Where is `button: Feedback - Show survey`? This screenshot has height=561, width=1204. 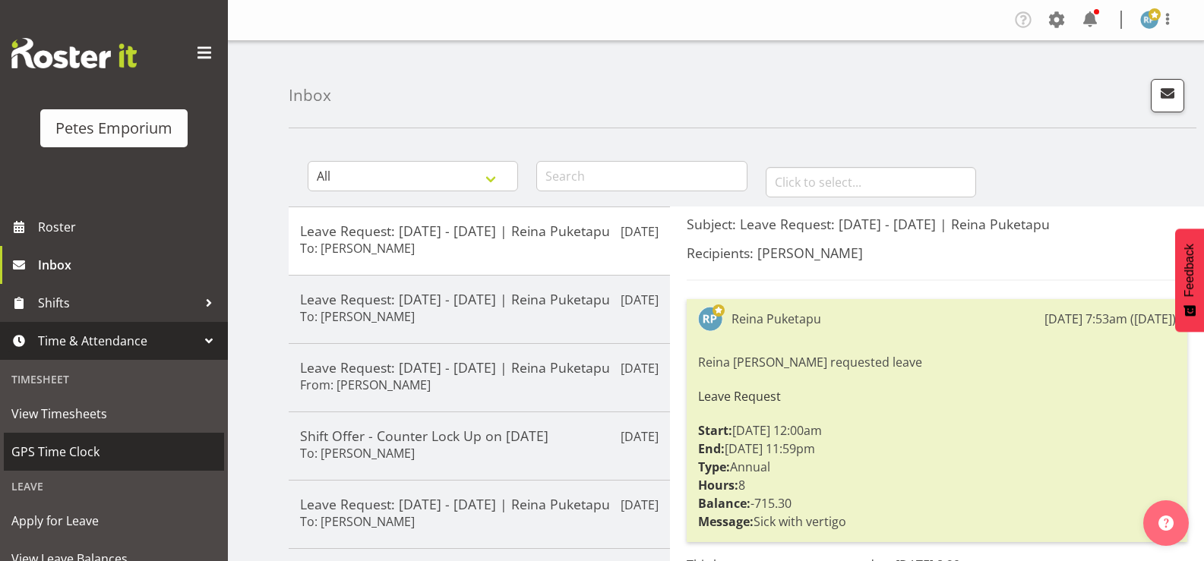
button: Feedback - Show survey is located at coordinates (1190, 280).